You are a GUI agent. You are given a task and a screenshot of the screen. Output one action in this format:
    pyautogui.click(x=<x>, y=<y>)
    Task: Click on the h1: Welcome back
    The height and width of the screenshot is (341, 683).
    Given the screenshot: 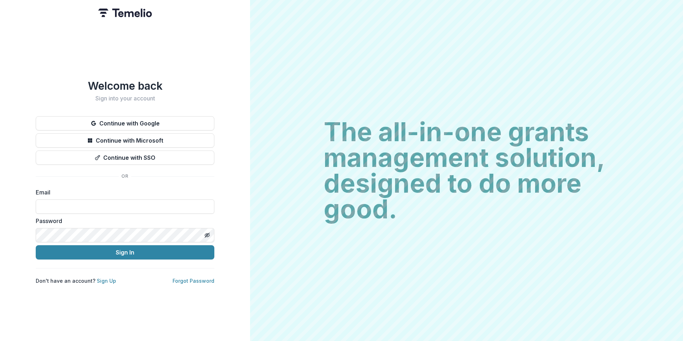 What is the action you would take?
    pyautogui.click(x=125, y=86)
    